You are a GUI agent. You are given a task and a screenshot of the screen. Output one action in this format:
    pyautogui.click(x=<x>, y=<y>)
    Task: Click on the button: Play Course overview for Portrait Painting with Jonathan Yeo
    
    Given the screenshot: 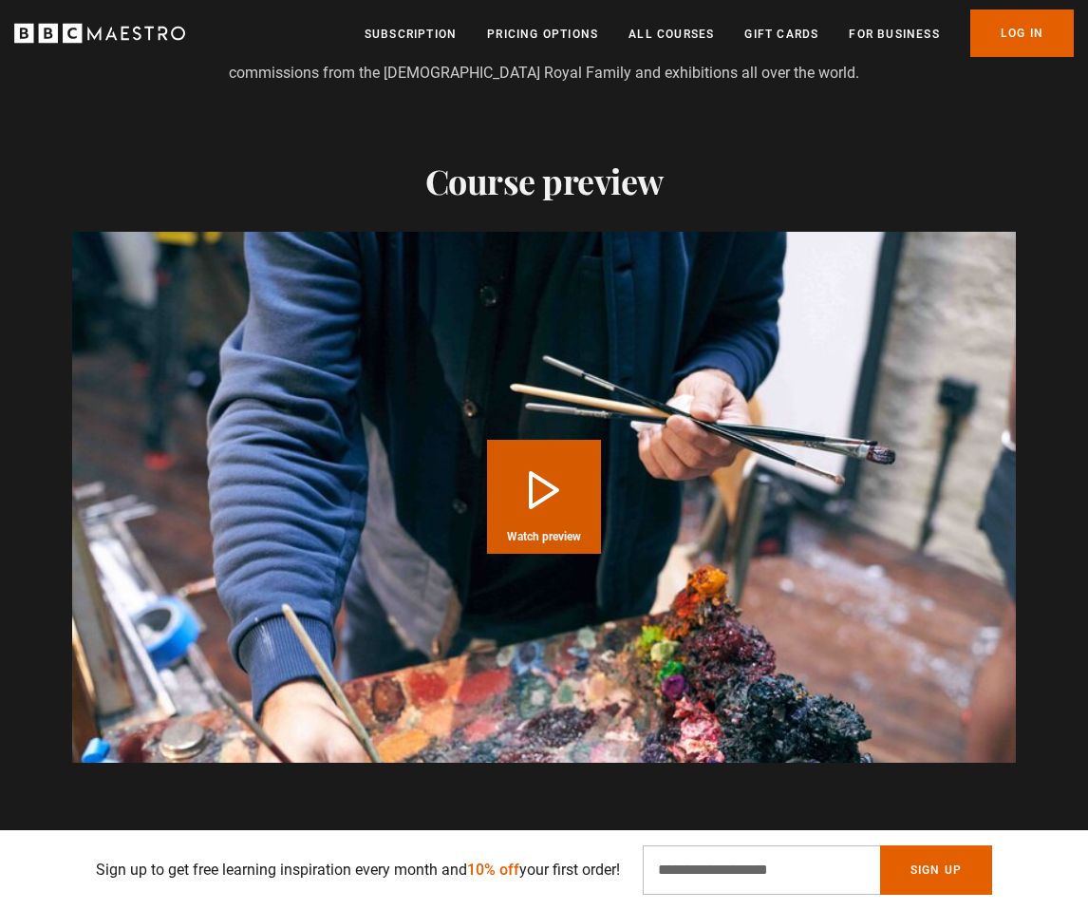 What is the action you would take?
    pyautogui.click(x=544, y=497)
    